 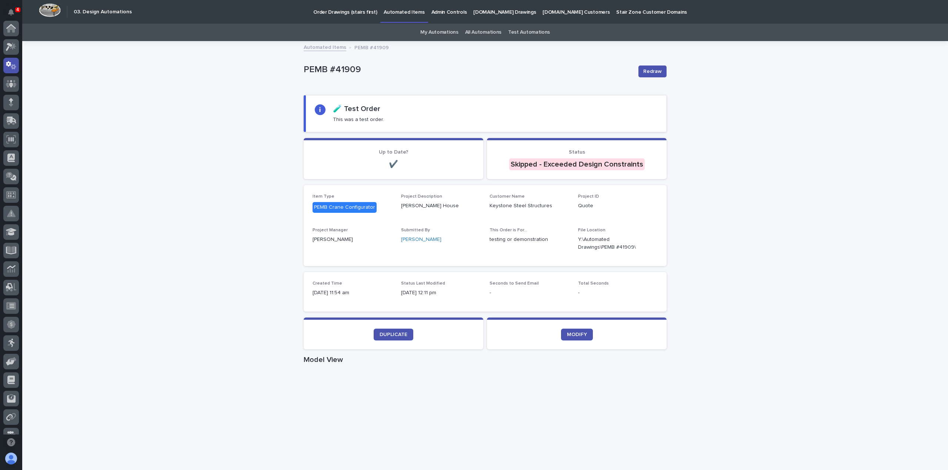 What do you see at coordinates (653, 71) in the screenshot?
I see `span: Redraw` at bounding box center [653, 71].